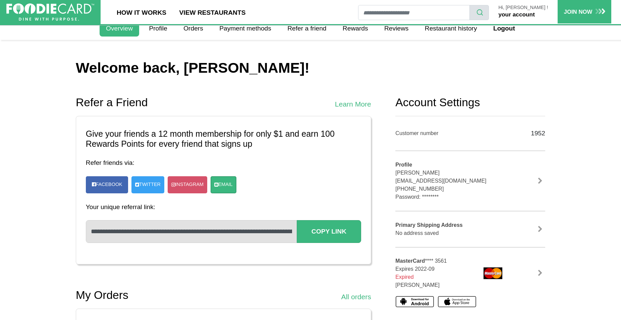 The width and height of the screenshot is (621, 320). What do you see at coordinates (50, 12) in the screenshot?
I see `img: FoodieCard; Eat, Drink, Save, Donate` at bounding box center [50, 12].